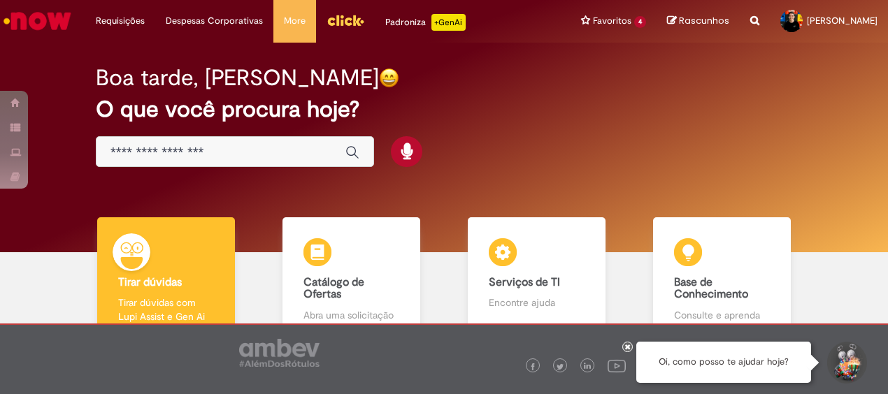  I want to click on img: ServiceNow, so click(37, 21).